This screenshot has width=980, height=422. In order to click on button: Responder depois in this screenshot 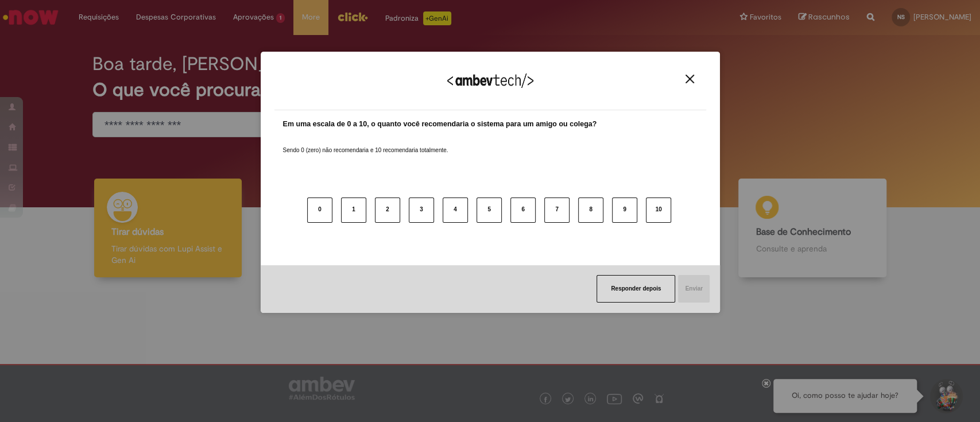, I will do `click(636, 289)`.